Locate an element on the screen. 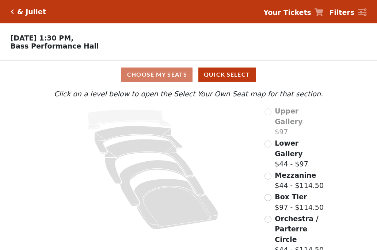 This screenshot has width=377, height=250. label: $97 is located at coordinates (300, 122).